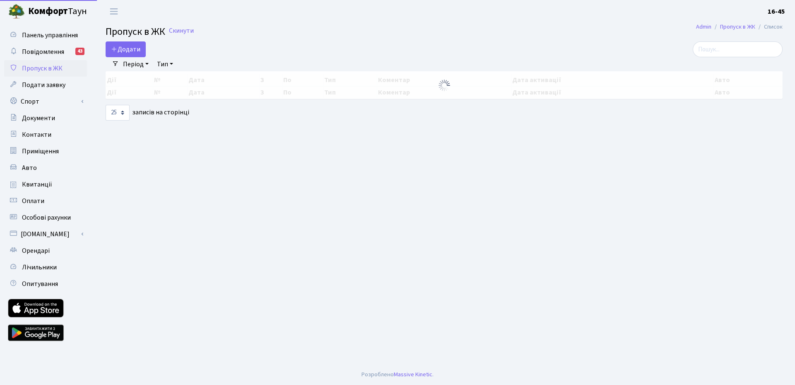  Describe the element at coordinates (165, 64) in the screenshot. I see `a: Тип` at that location.